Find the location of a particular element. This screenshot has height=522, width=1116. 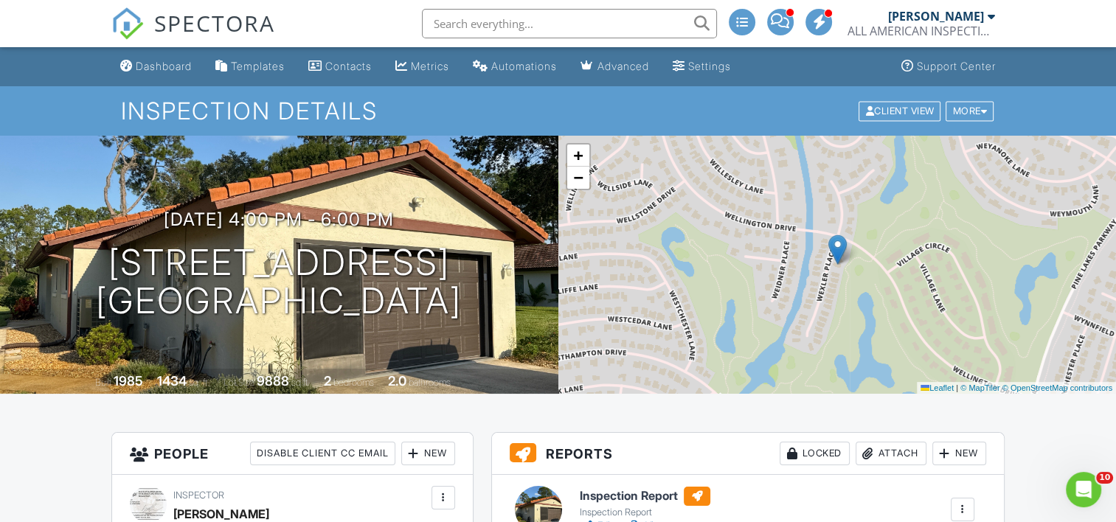

a: Metrics is located at coordinates (422, 66).